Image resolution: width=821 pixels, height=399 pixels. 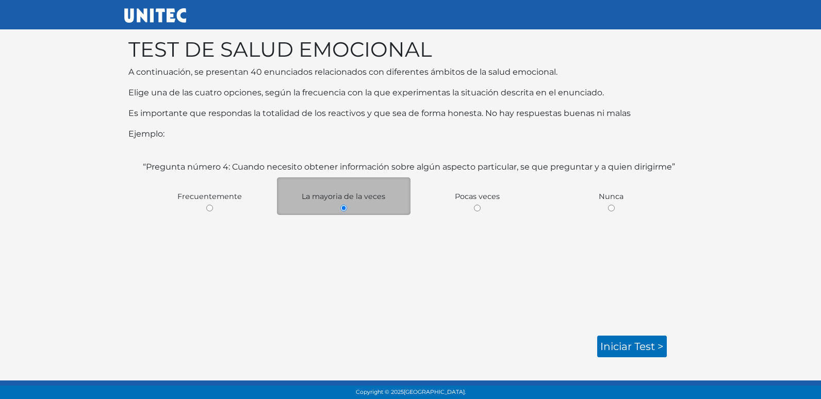 What do you see at coordinates (410, 50) in the screenshot?
I see `h1: TEST DE SALUD EMOCIONAL` at bounding box center [410, 50].